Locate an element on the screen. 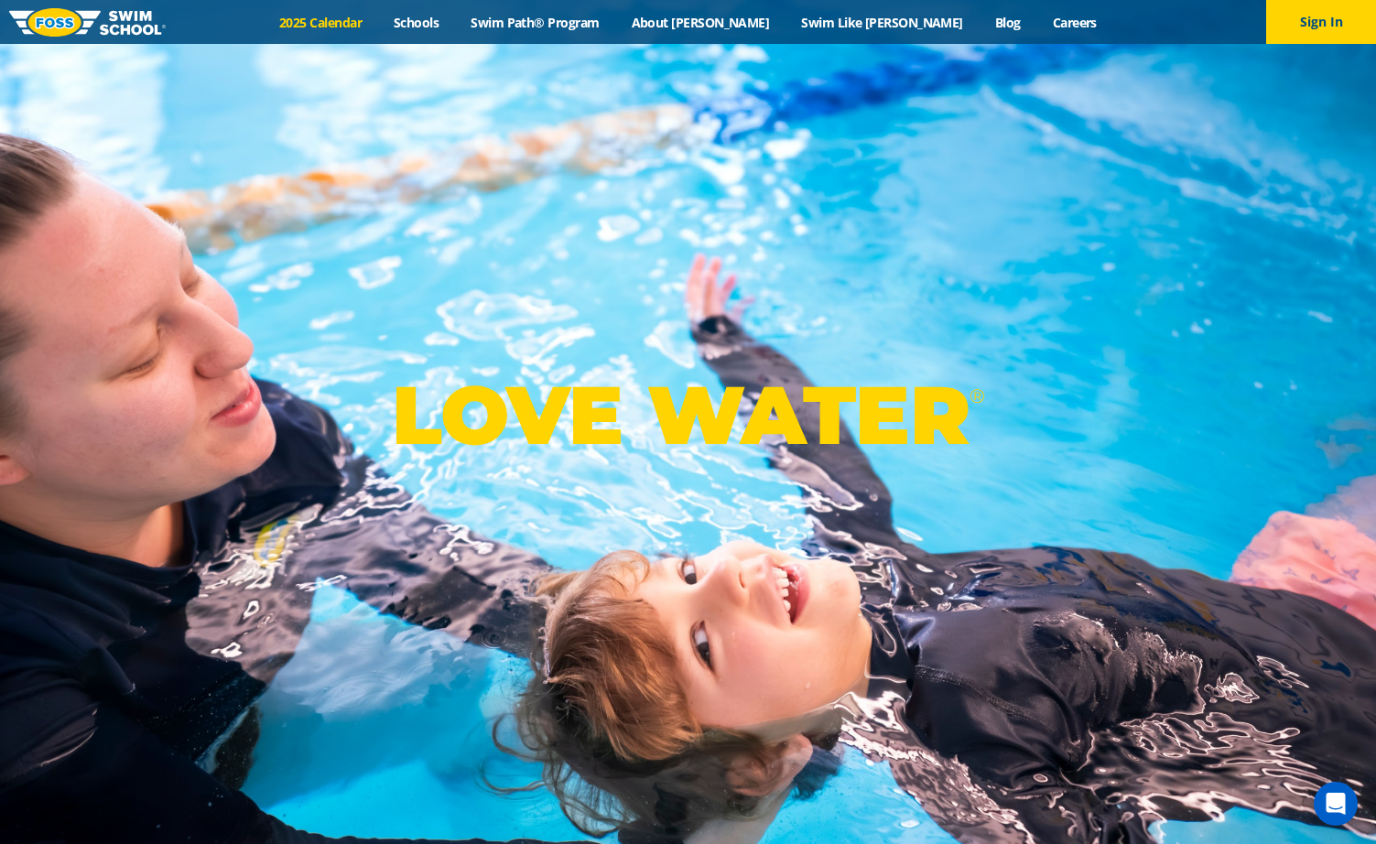 The width and height of the screenshot is (1376, 844). a: Blog is located at coordinates (1007, 22).